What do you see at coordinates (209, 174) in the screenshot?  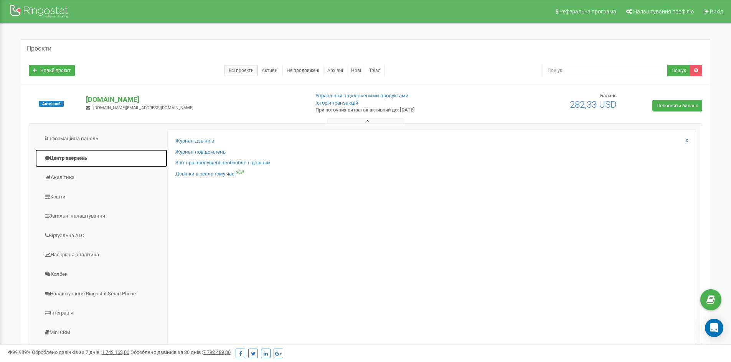 I see `a: Дзвінки в реальному часіNEW` at bounding box center [209, 174].